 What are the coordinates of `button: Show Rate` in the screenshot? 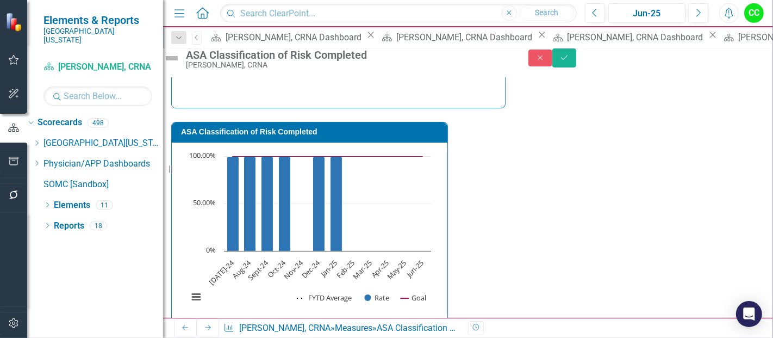 It's located at (377, 297).